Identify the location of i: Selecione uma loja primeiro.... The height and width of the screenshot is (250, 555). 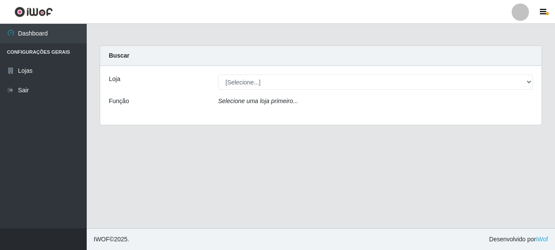
(258, 101).